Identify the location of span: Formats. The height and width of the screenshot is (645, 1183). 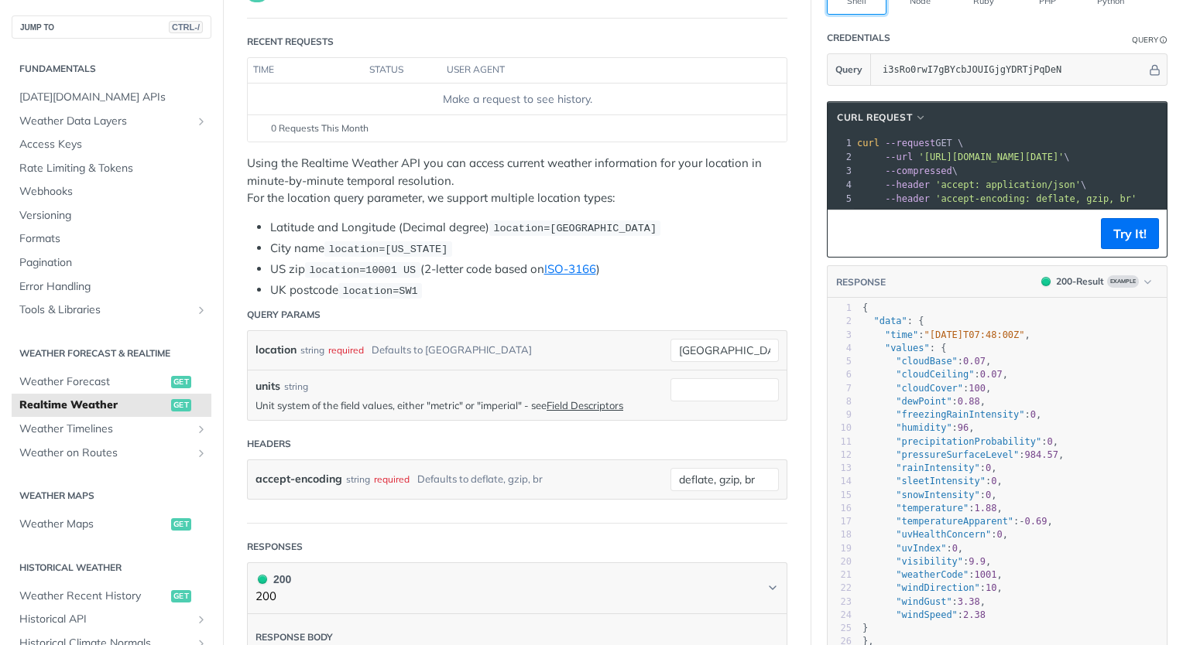
(113, 239).